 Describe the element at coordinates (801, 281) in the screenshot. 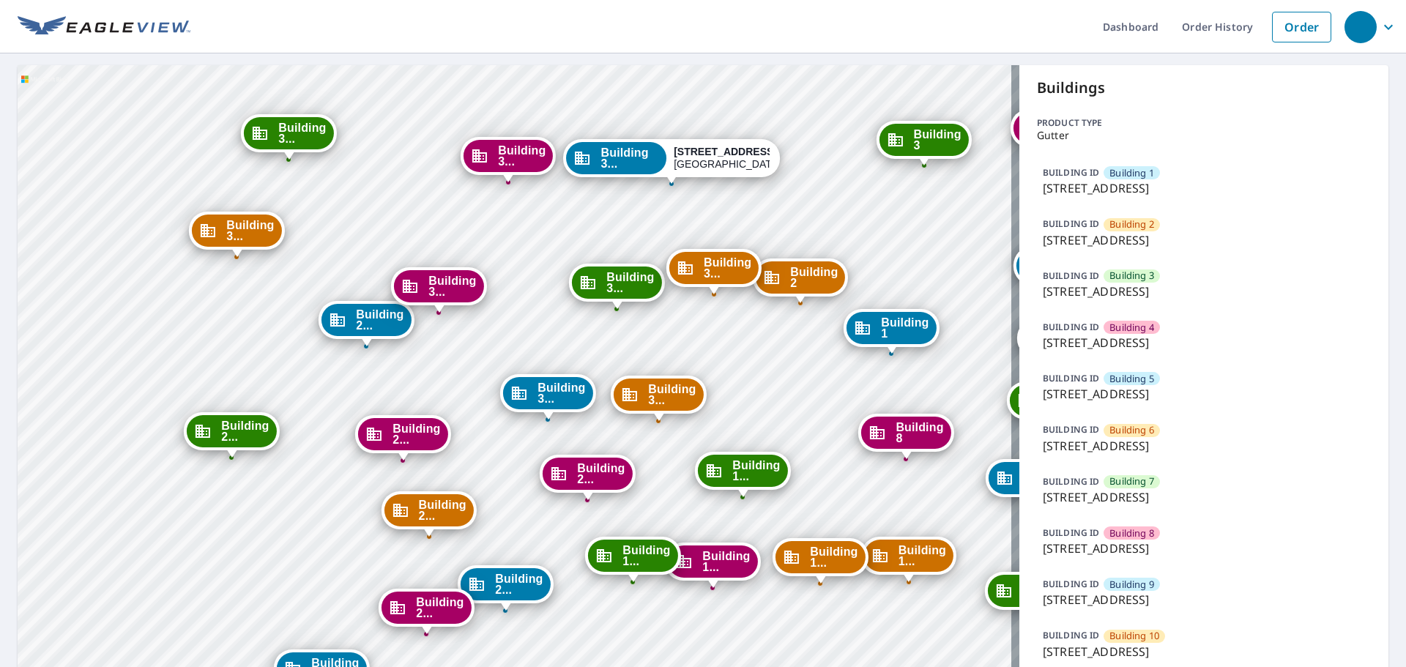

I see `div: Dropped pin, building Building 2, Commercial property, 7627 East 37th Street North Wichita, KS 67226` at that location.